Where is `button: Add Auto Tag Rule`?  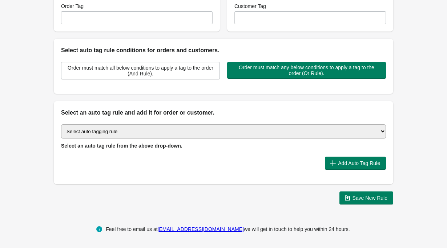 button: Add Auto Tag Rule is located at coordinates (355, 163).